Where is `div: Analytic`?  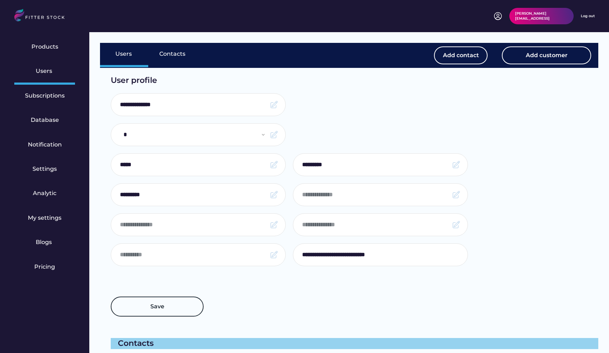
div: Analytic is located at coordinates (45, 193).